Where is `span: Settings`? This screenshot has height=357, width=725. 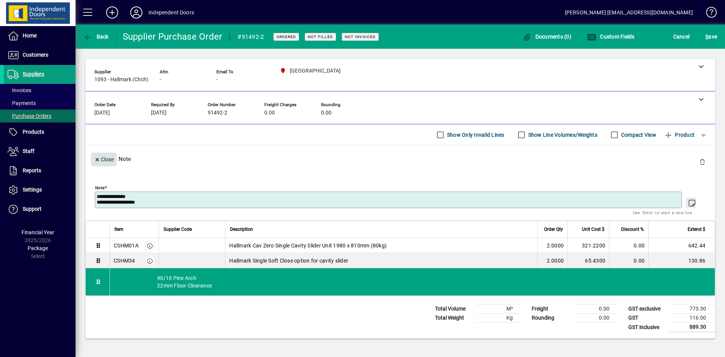 span: Settings is located at coordinates (32, 189).